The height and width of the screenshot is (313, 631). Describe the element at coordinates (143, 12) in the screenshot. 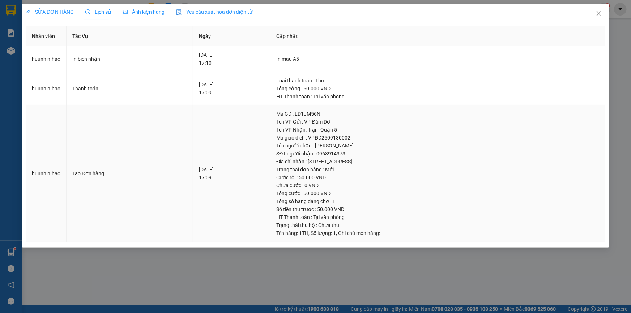

I see `span: Ảnh kiện hàng` at that location.